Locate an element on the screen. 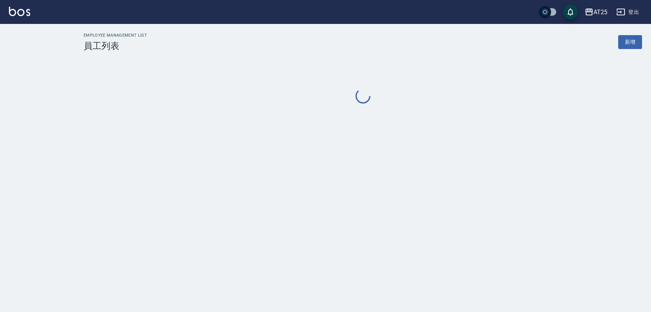  h3: 員工列表 is located at coordinates (115, 46).